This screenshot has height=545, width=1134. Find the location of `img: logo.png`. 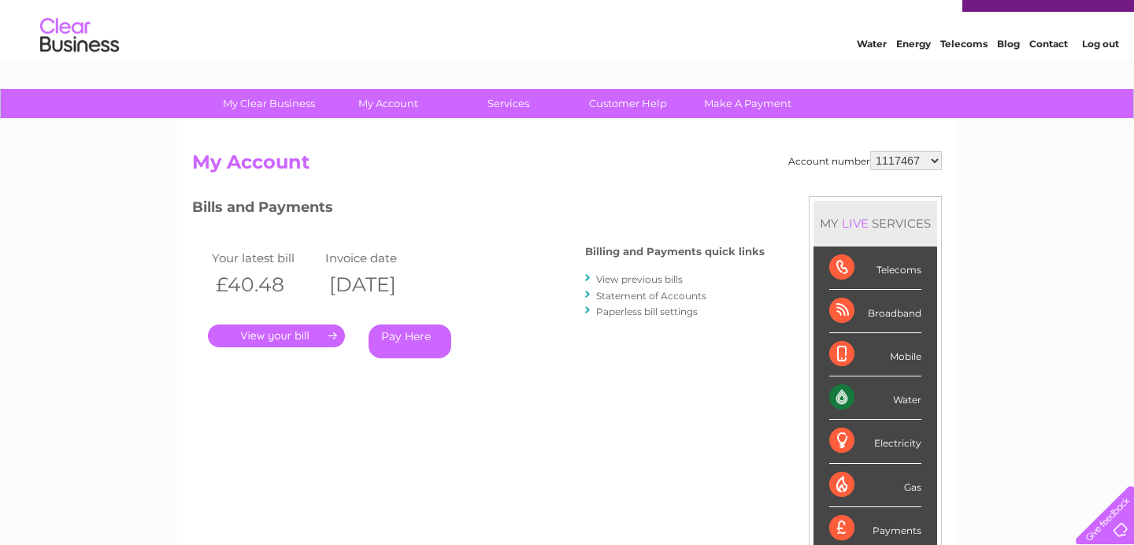

img: logo.png is located at coordinates (80, 65).